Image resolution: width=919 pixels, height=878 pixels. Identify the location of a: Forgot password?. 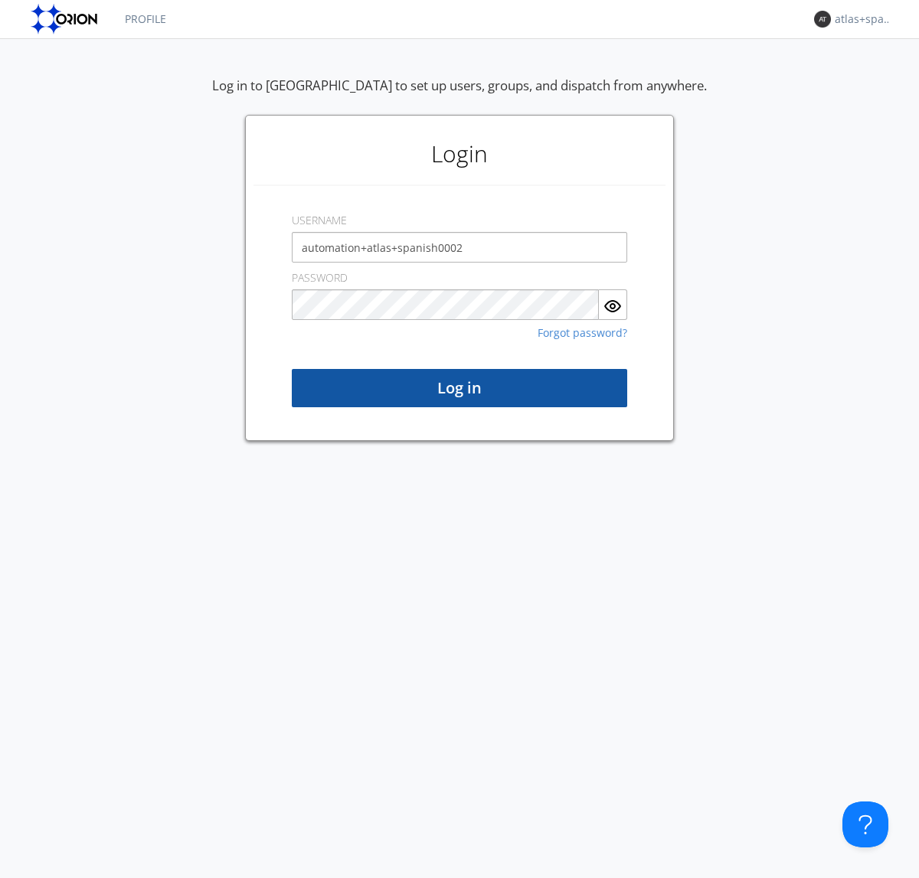
(582, 333).